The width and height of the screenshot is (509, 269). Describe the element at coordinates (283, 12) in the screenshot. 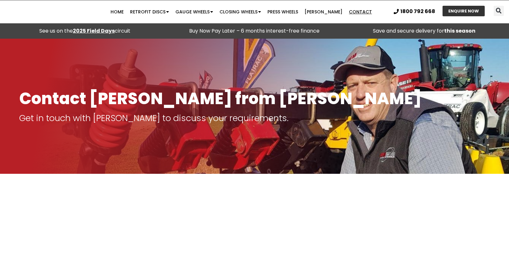

I see `a: Press Wheels` at that location.